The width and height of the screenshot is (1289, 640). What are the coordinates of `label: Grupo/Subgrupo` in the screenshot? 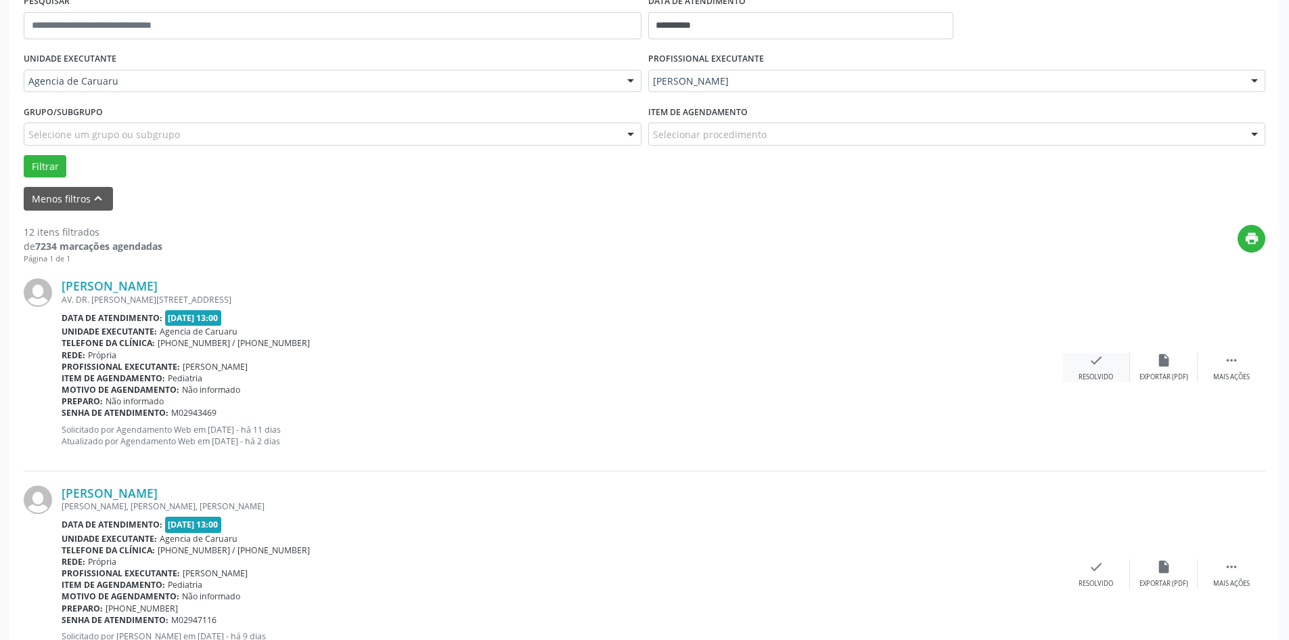 It's located at (63, 112).